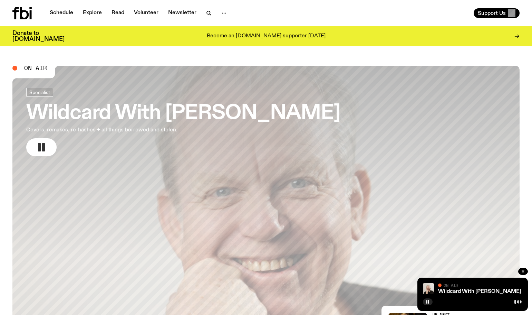  Describe the element at coordinates (118, 13) in the screenshot. I see `a: Read` at that location.